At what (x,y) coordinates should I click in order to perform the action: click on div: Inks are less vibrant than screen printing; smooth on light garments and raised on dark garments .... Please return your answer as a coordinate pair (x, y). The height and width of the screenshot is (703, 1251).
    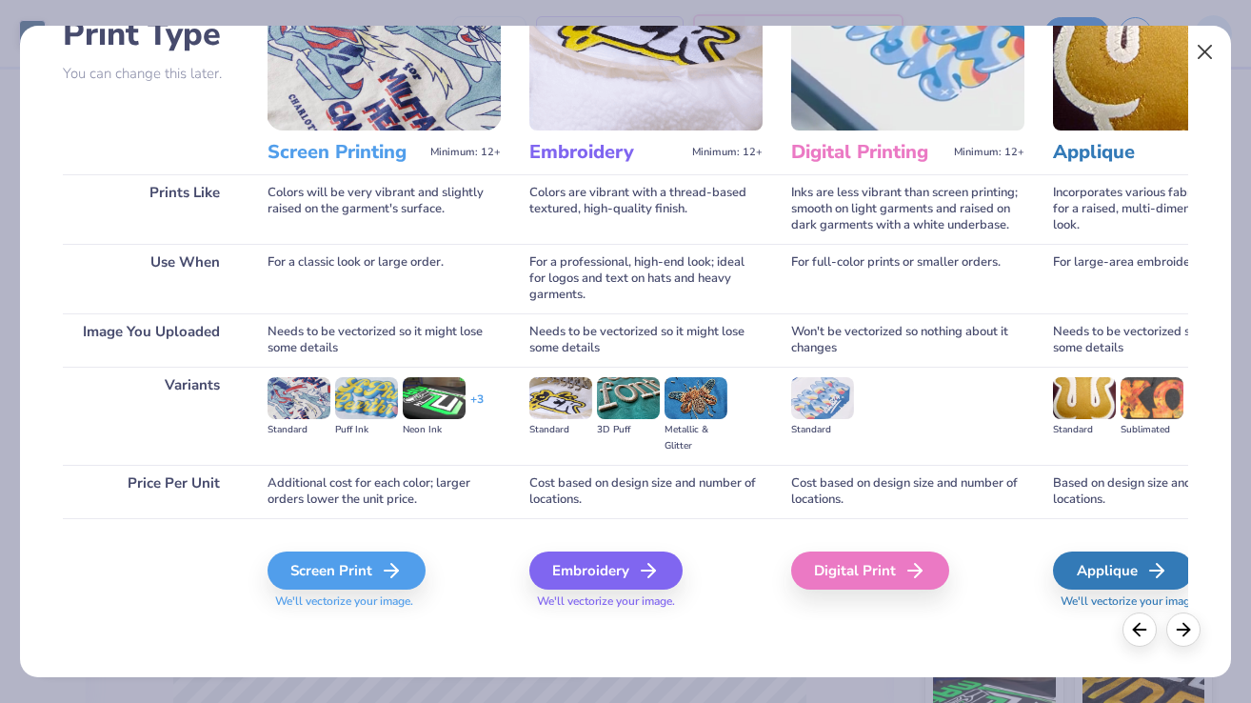
    Looking at the image, I should click on (907, 208).